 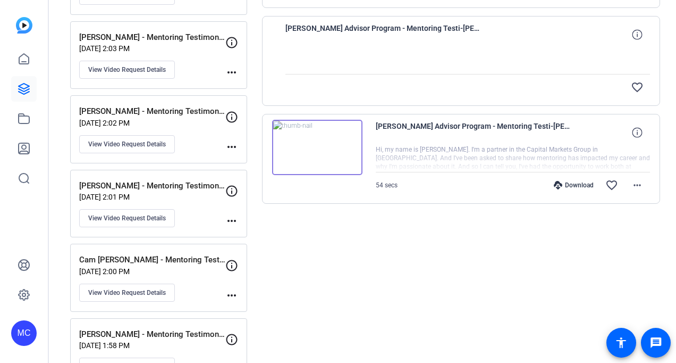 I want to click on mat-icon: message, so click(x=656, y=342).